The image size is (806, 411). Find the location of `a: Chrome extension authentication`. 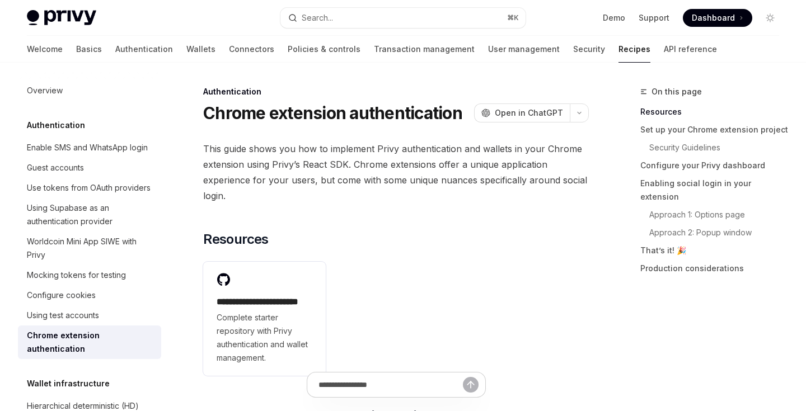

a: Chrome extension authentication is located at coordinates (90, 342).